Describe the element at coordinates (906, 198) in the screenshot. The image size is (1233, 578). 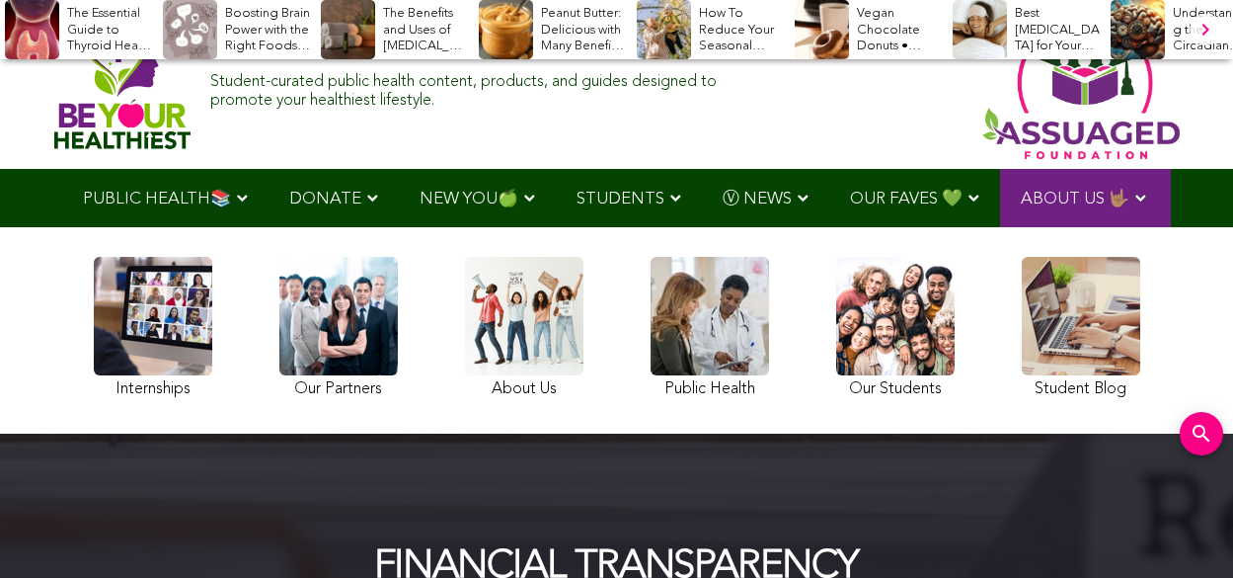
I see `span: OUR FAVES 💚` at that location.